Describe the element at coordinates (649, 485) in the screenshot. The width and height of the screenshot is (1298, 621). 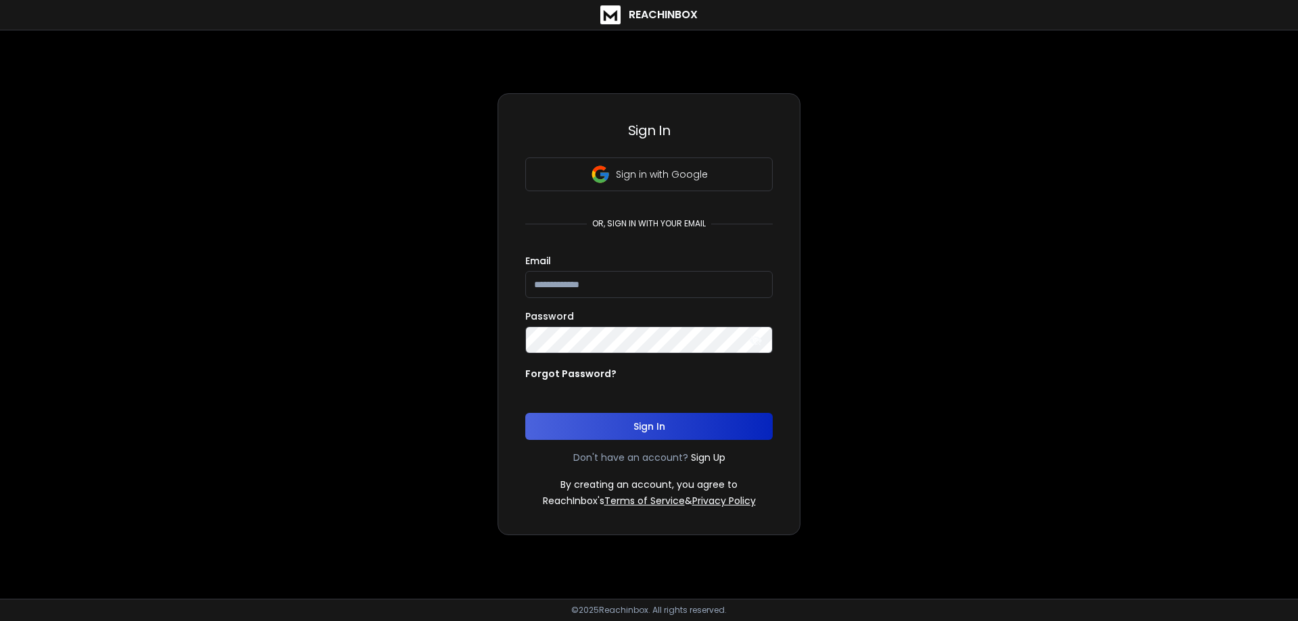
I see `p: By creating an account, you agree to` at that location.